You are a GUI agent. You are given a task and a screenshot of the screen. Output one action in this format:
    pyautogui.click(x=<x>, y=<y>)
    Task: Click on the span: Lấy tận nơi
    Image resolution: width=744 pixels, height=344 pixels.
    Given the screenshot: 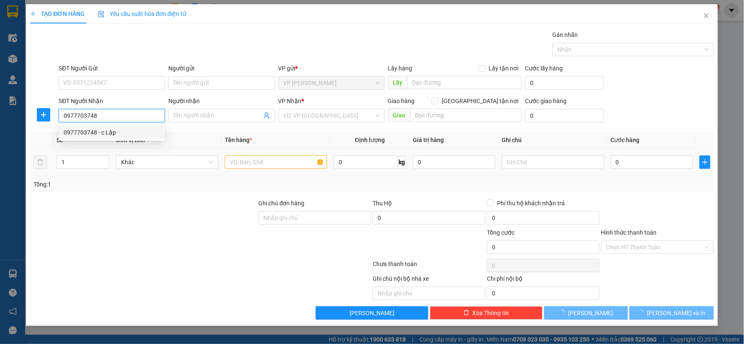 What is the action you would take?
    pyautogui.click(x=503, y=68)
    